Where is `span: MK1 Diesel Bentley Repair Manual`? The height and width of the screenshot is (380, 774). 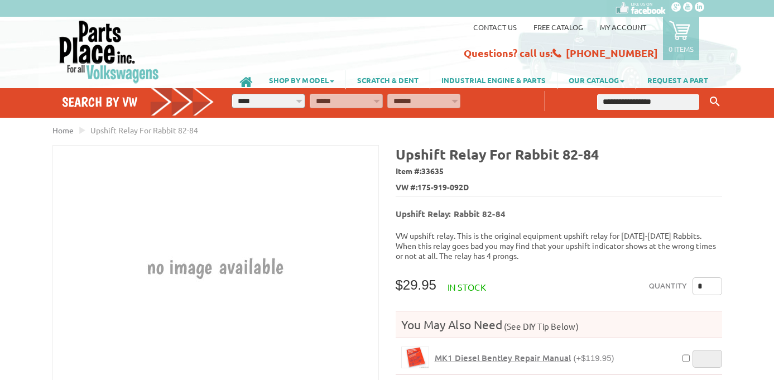
span: MK1 Diesel Bentley Repair Manual is located at coordinates (503, 358).